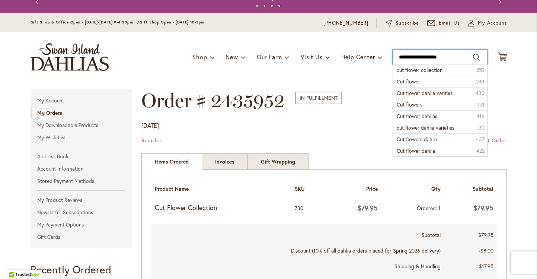 Image resolution: width=537 pixels, height=279 pixels. What do you see at coordinates (309, 210) in the screenshot?
I see `td: 730` at bounding box center [309, 210].